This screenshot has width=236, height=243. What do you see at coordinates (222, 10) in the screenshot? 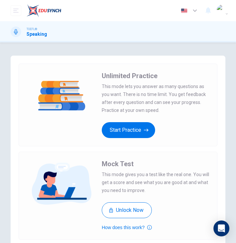
I see `button: Profile picture` at bounding box center [222, 10].